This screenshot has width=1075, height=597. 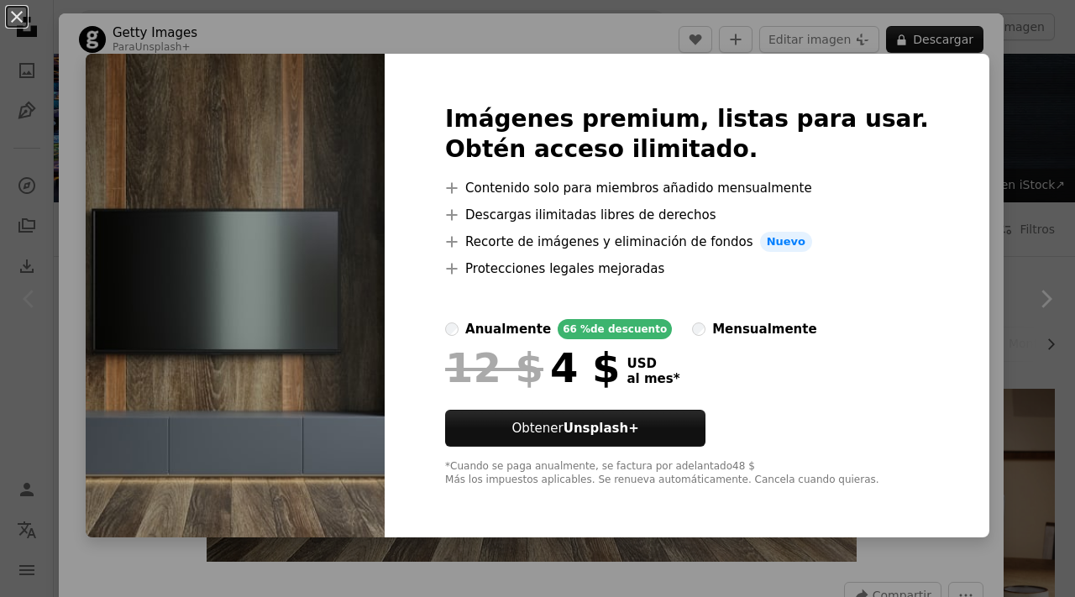 What do you see at coordinates (575, 428) in the screenshot?
I see `button: ObtenerUnsplash+` at bounding box center [575, 428].